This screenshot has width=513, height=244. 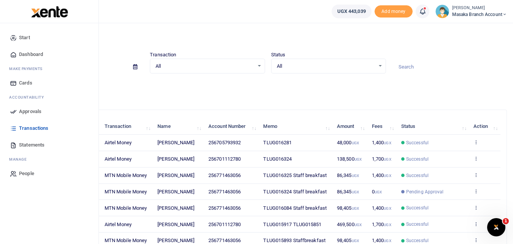 What do you see at coordinates (49, 38) in the screenshot?
I see `a: Start` at bounding box center [49, 38].